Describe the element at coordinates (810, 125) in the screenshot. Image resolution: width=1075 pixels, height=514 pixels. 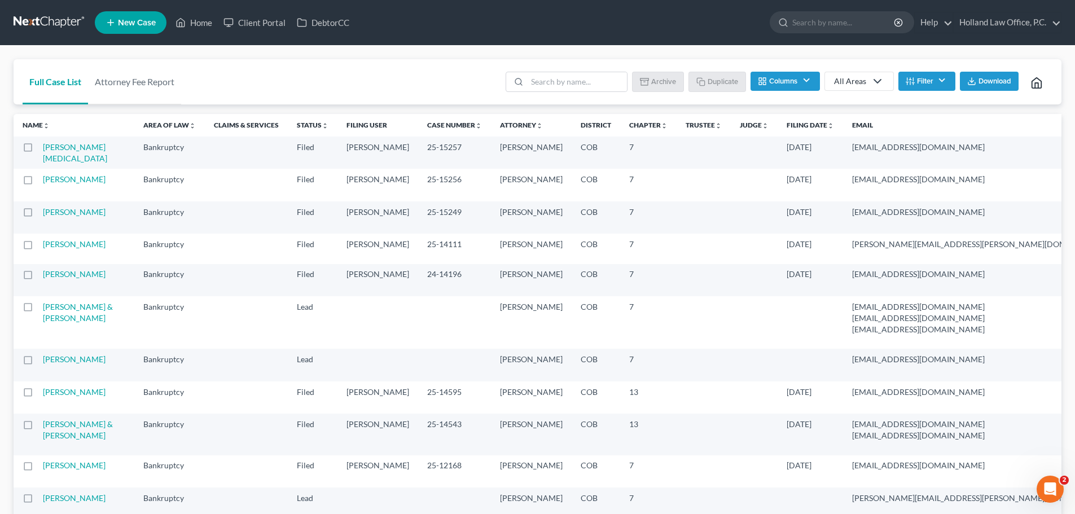
I see `a: Filing Dateunfold_more` at that location.